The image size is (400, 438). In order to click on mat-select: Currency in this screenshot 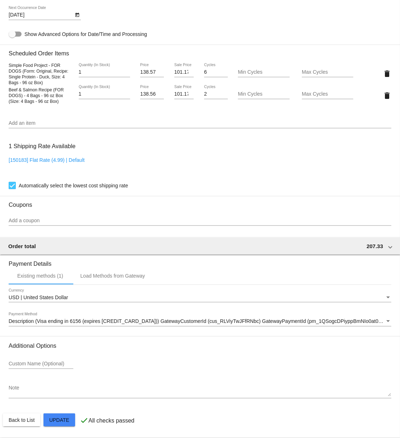, I will do `click(200, 297)`.